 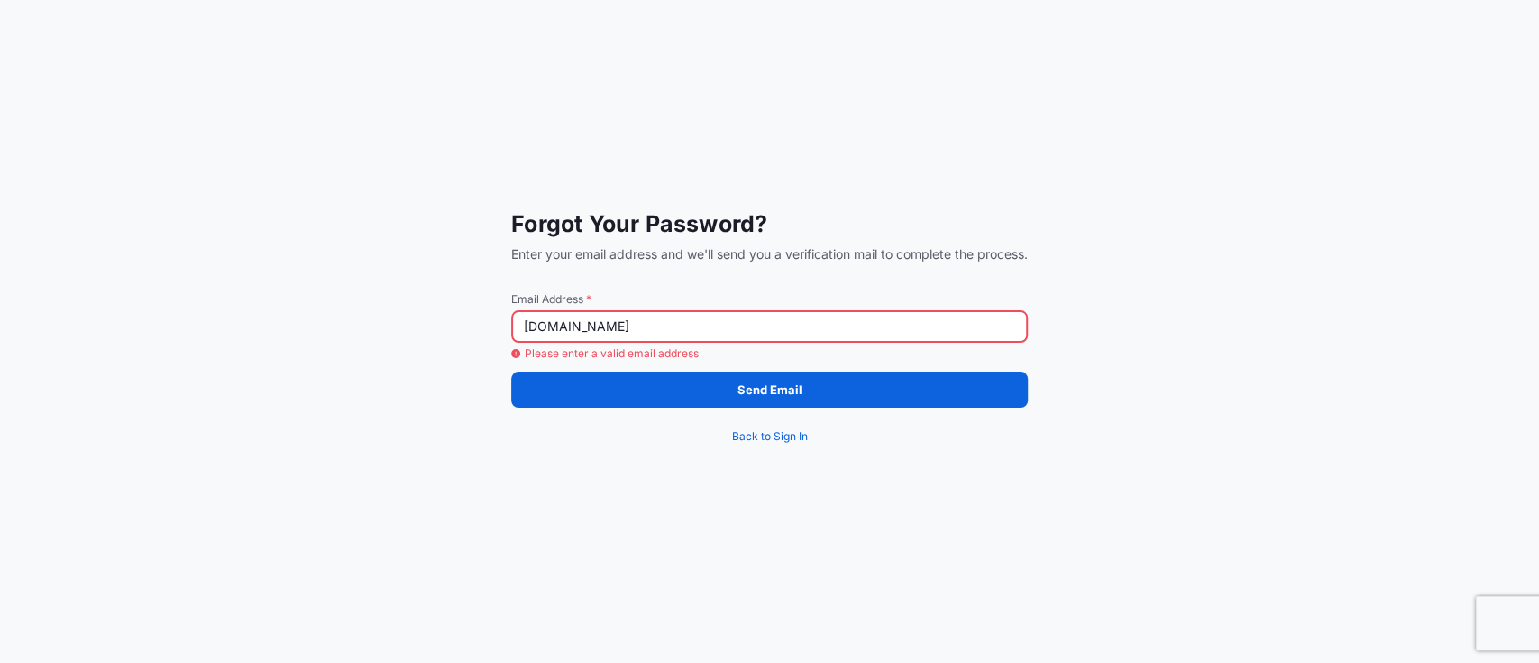 I want to click on button: Send Email, so click(x=769, y=390).